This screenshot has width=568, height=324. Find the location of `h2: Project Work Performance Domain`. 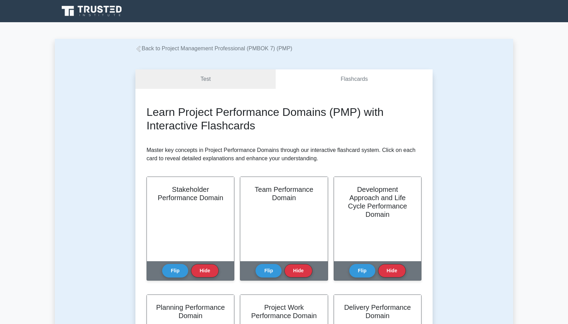

h2: Project Work Performance Domain is located at coordinates (284, 312).